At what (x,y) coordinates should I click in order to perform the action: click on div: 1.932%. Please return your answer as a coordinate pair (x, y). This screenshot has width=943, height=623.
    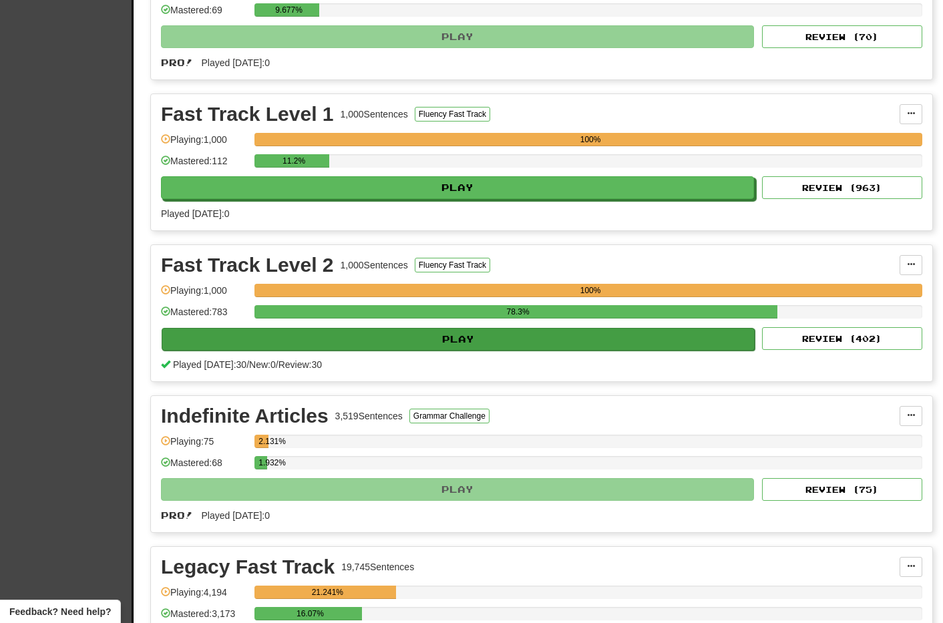
    Looking at the image, I should click on (262, 463).